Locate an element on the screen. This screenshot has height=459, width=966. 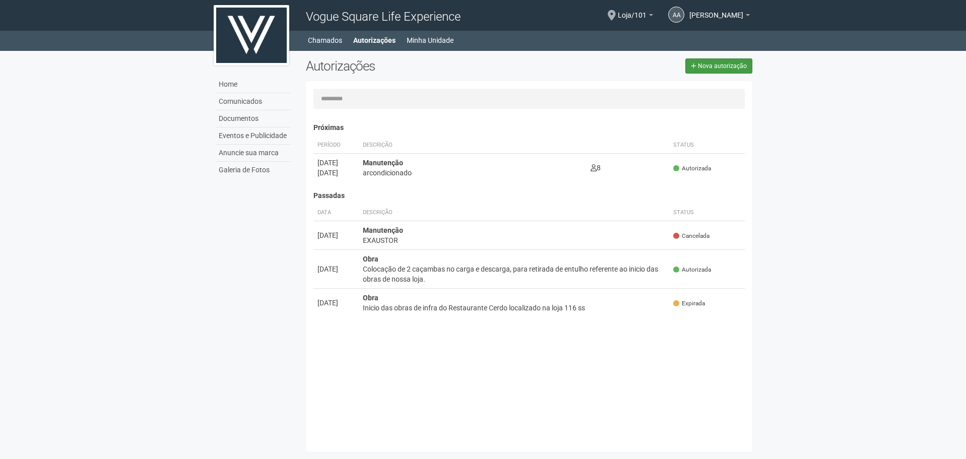
a: Home is located at coordinates (253, 85).